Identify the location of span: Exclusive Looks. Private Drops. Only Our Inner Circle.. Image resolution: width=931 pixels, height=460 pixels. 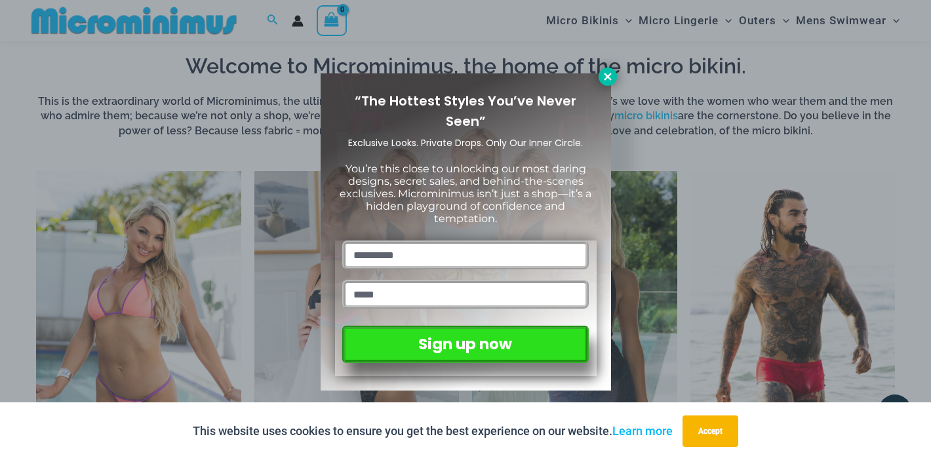
(465, 143).